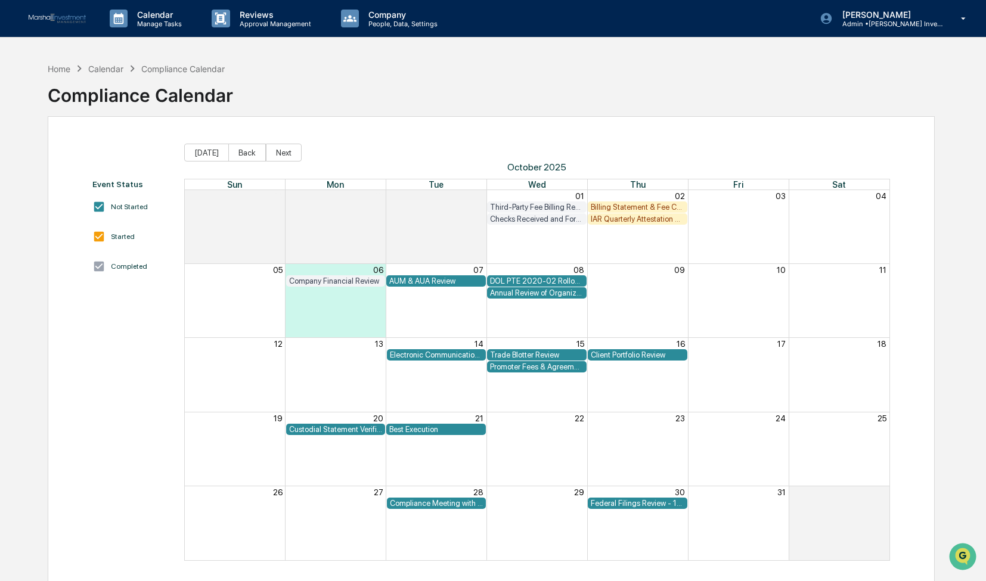 The width and height of the screenshot is (986, 581). What do you see at coordinates (378, 419) in the screenshot?
I see `button: 20` at bounding box center [378, 419].